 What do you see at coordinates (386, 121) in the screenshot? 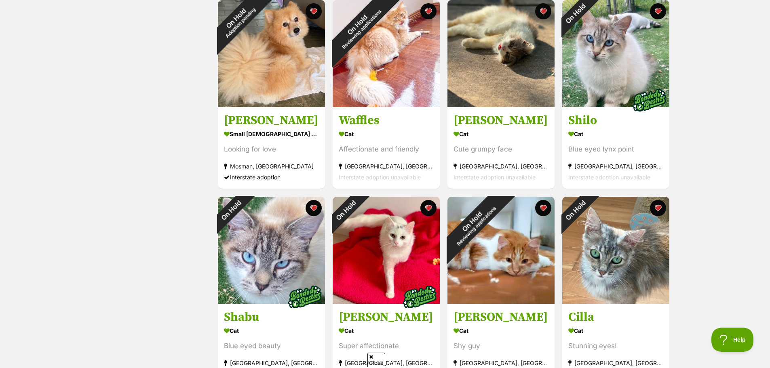
I see `h3: Waffles` at bounding box center [386, 121].